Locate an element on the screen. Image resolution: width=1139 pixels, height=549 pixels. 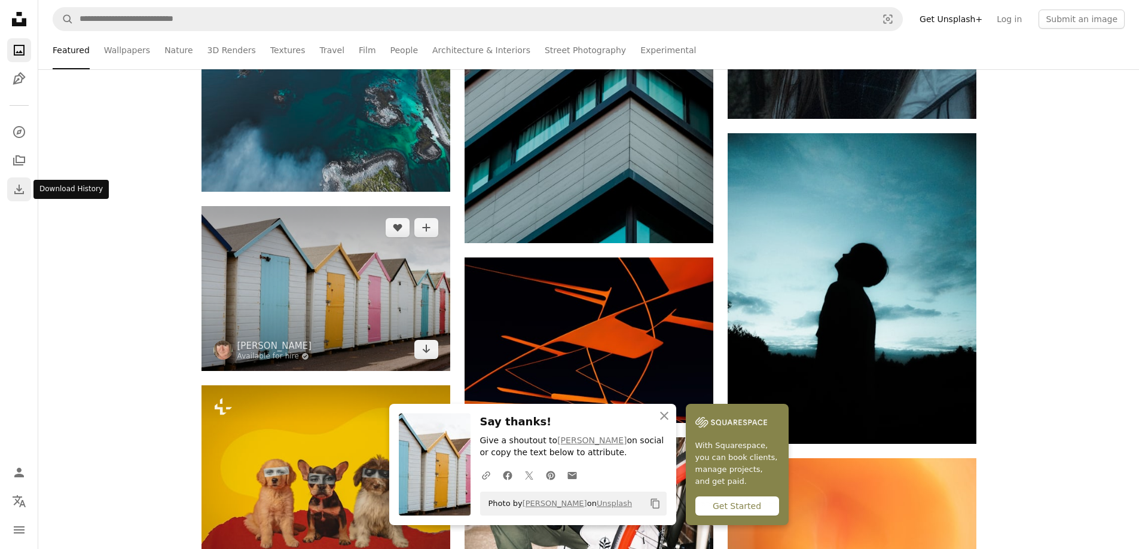
a: Log in is located at coordinates (1009, 19).